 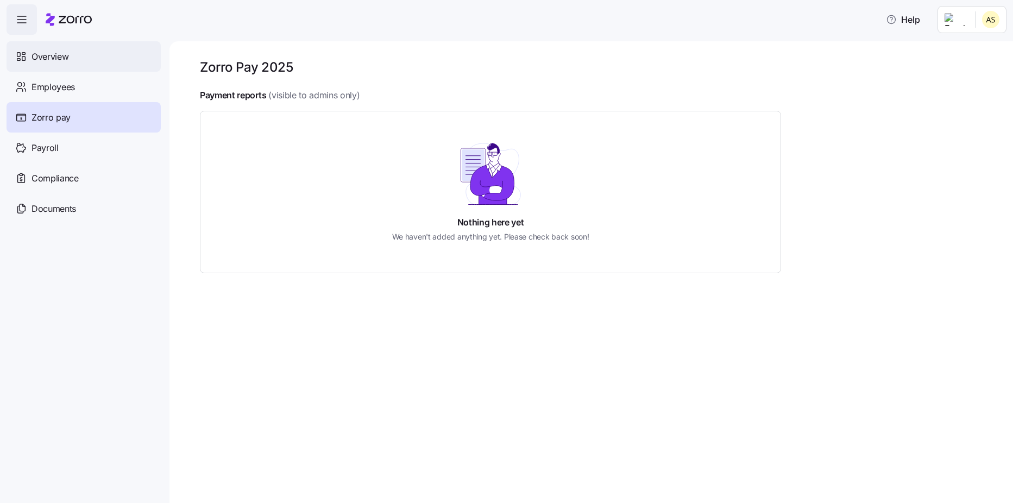 I want to click on img: Employer logo, so click(x=955, y=20).